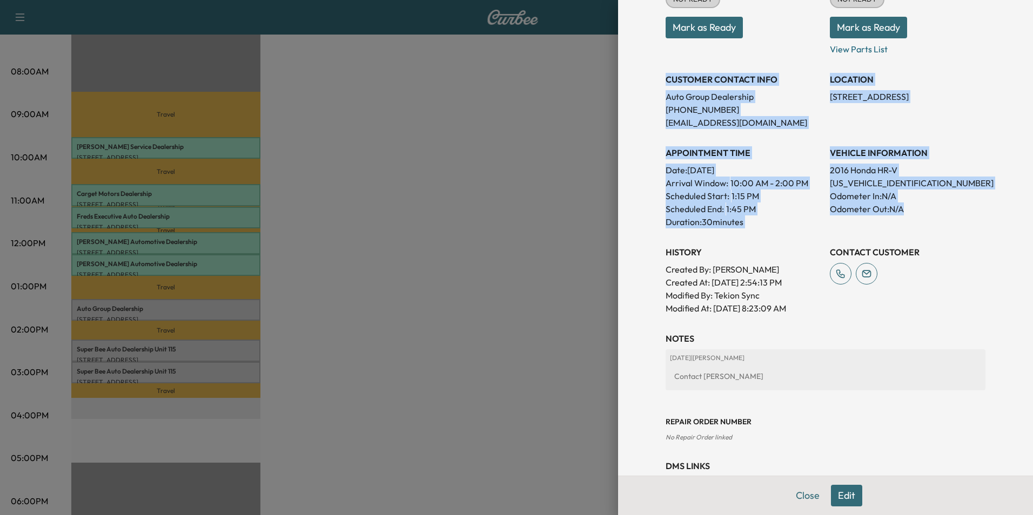 This screenshot has width=1033, height=515. Describe the element at coordinates (740, 209) in the screenshot. I see `p: 1:45 PM` at that location.